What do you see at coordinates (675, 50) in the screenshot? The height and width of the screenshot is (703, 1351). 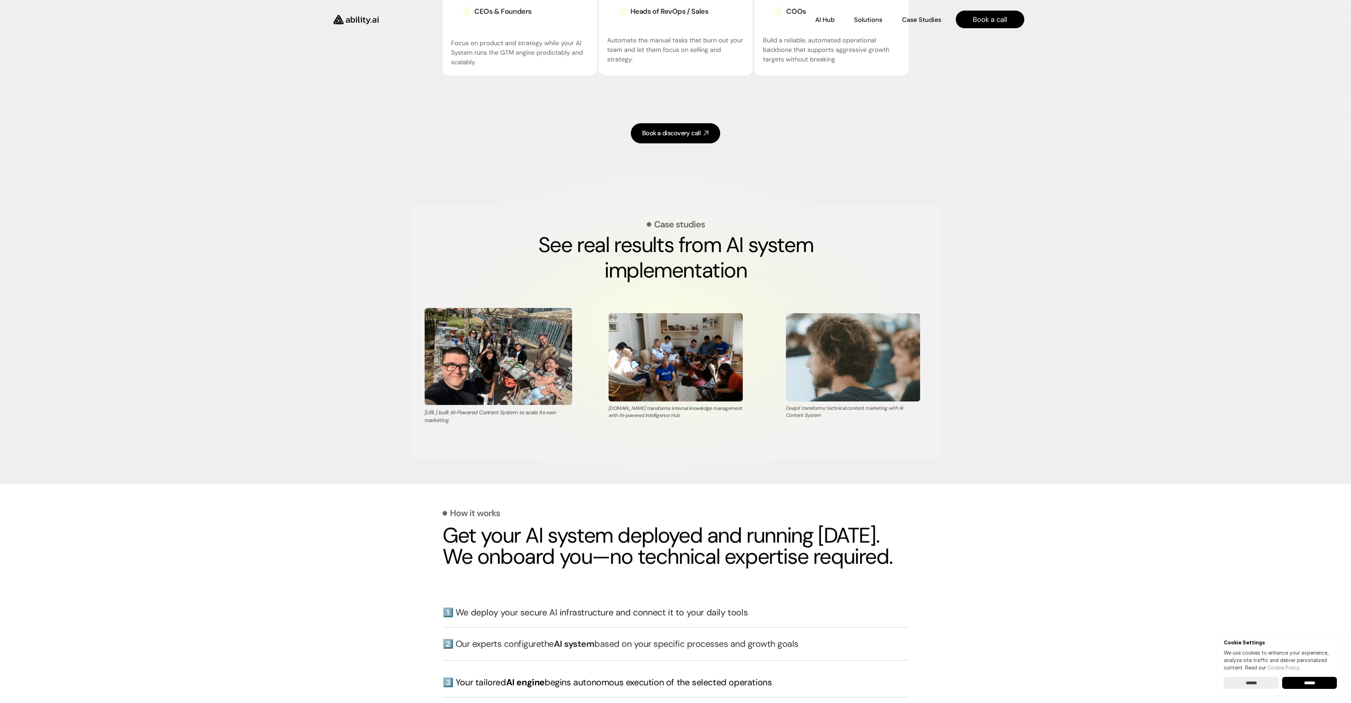 I see `h3: Automate the manual tasks that burn out your team and let them focus on selling and strategy.` at bounding box center [675, 50].